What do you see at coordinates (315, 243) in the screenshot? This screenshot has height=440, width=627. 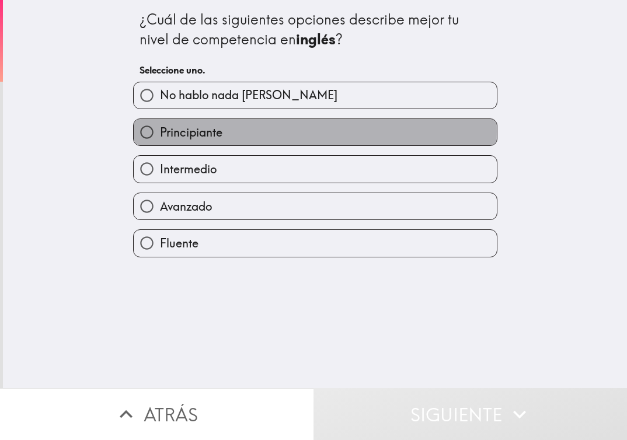 I see `button: Fluente` at bounding box center [315, 243].